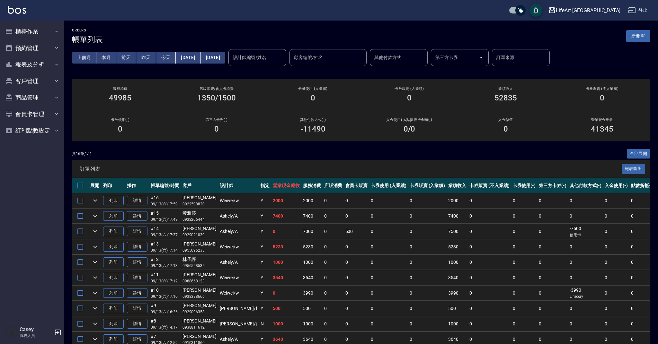 This screenshot has width=658, height=344. I want to click on h2: 卡券販賣 (不入業績), so click(602, 89).